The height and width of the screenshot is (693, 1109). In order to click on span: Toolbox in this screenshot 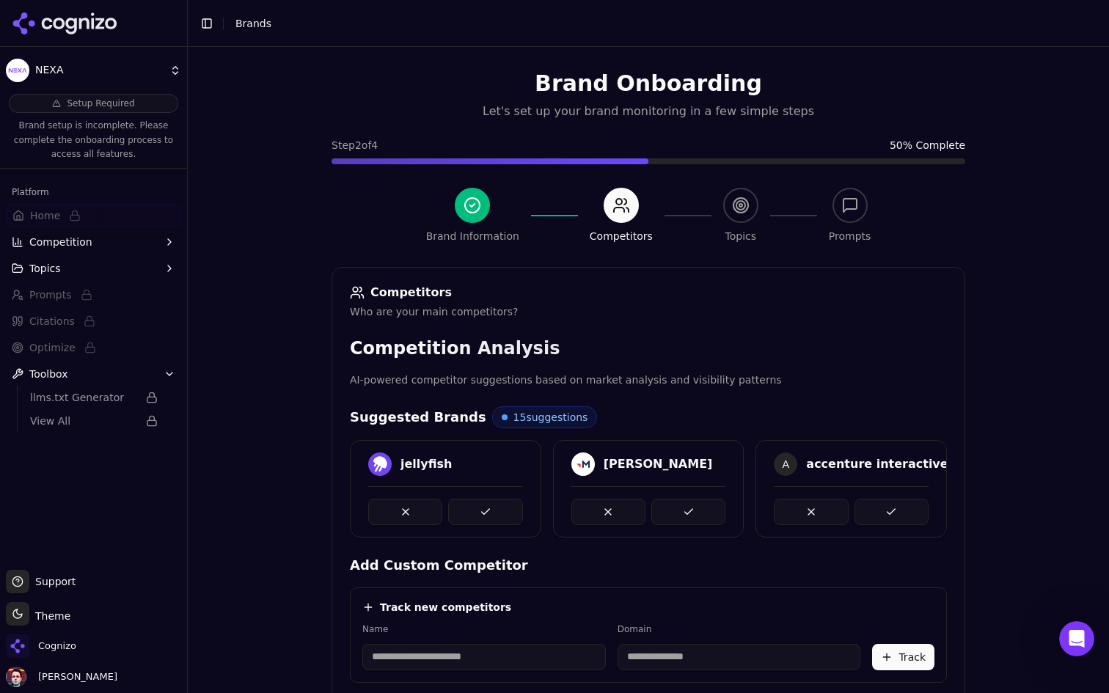, I will do `click(48, 374)`.